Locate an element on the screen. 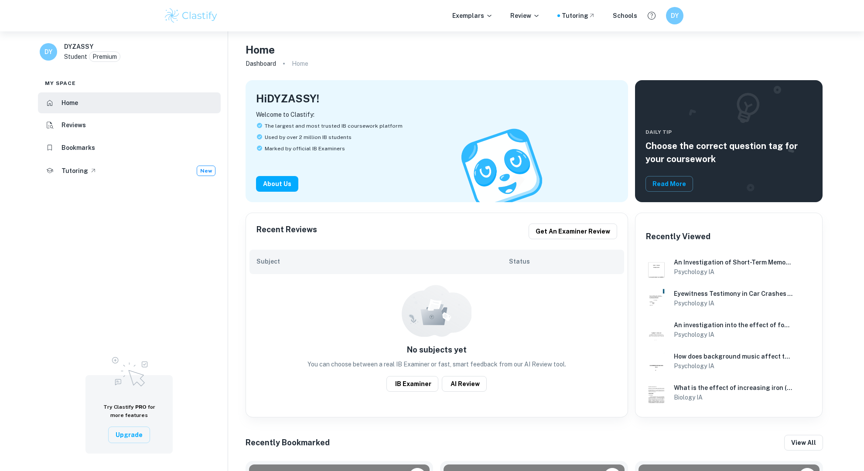  a: Home is located at coordinates (129, 103).